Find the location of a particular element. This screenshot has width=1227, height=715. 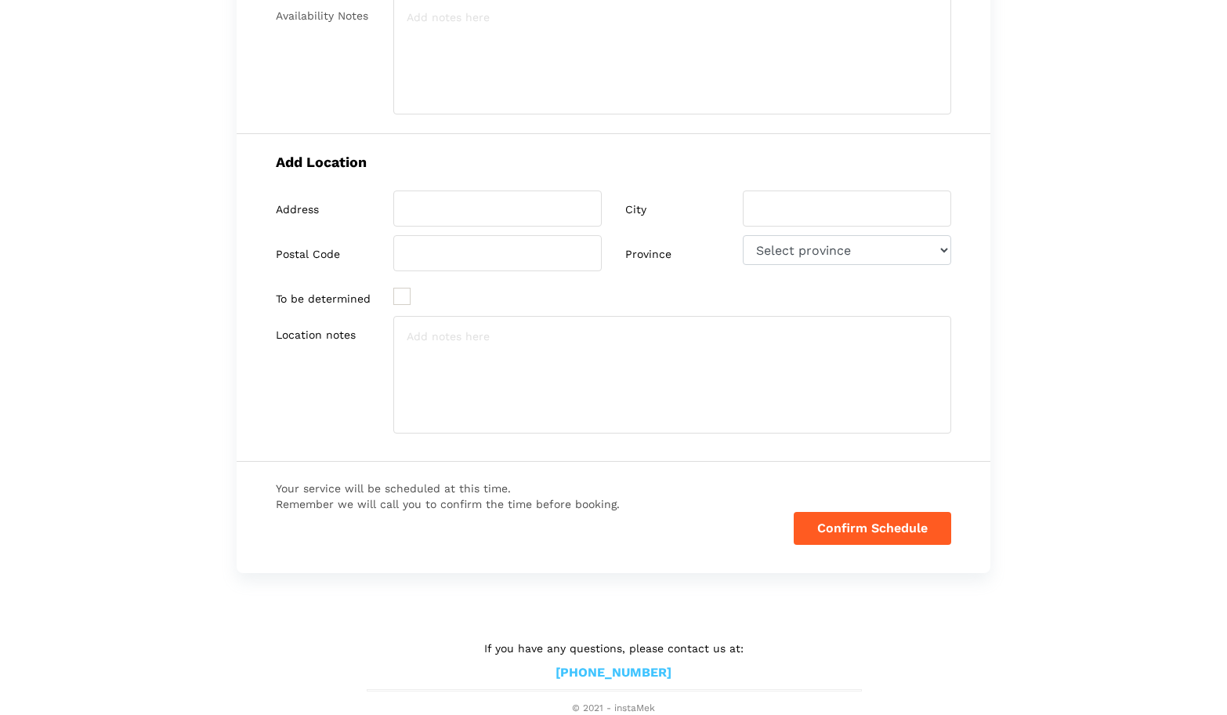

button: Confirm Schedule is located at coordinates (872, 528).